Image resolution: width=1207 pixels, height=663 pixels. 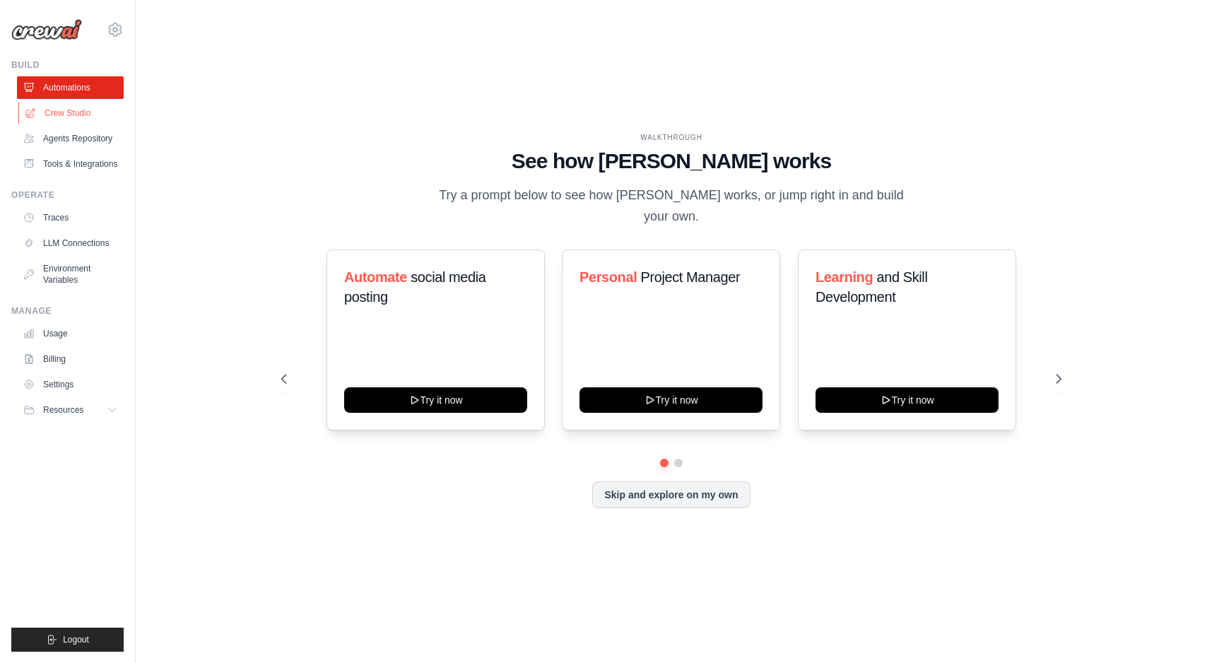 What do you see at coordinates (67, 311) in the screenshot?
I see `div: Manage` at bounding box center [67, 311].